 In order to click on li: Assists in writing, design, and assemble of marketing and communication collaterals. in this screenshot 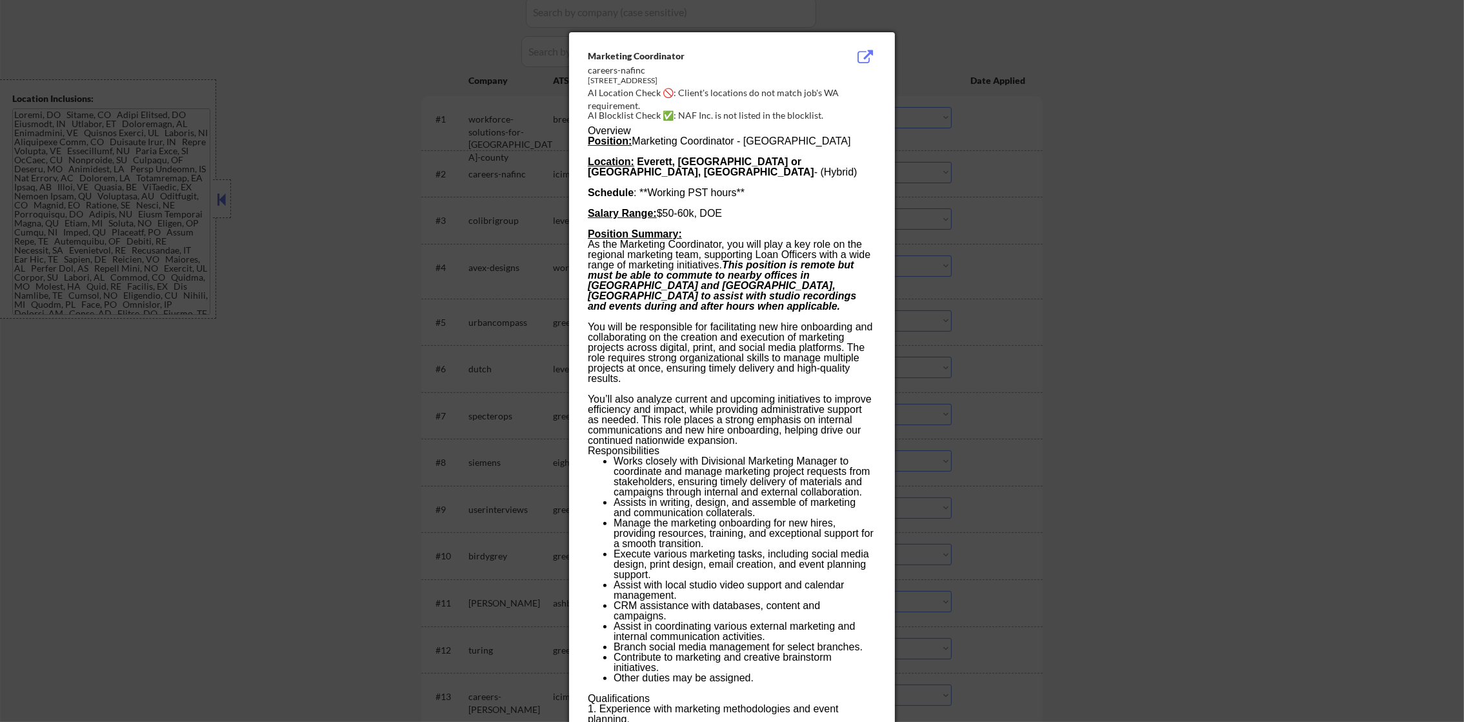, I will do `click(744, 508)`.